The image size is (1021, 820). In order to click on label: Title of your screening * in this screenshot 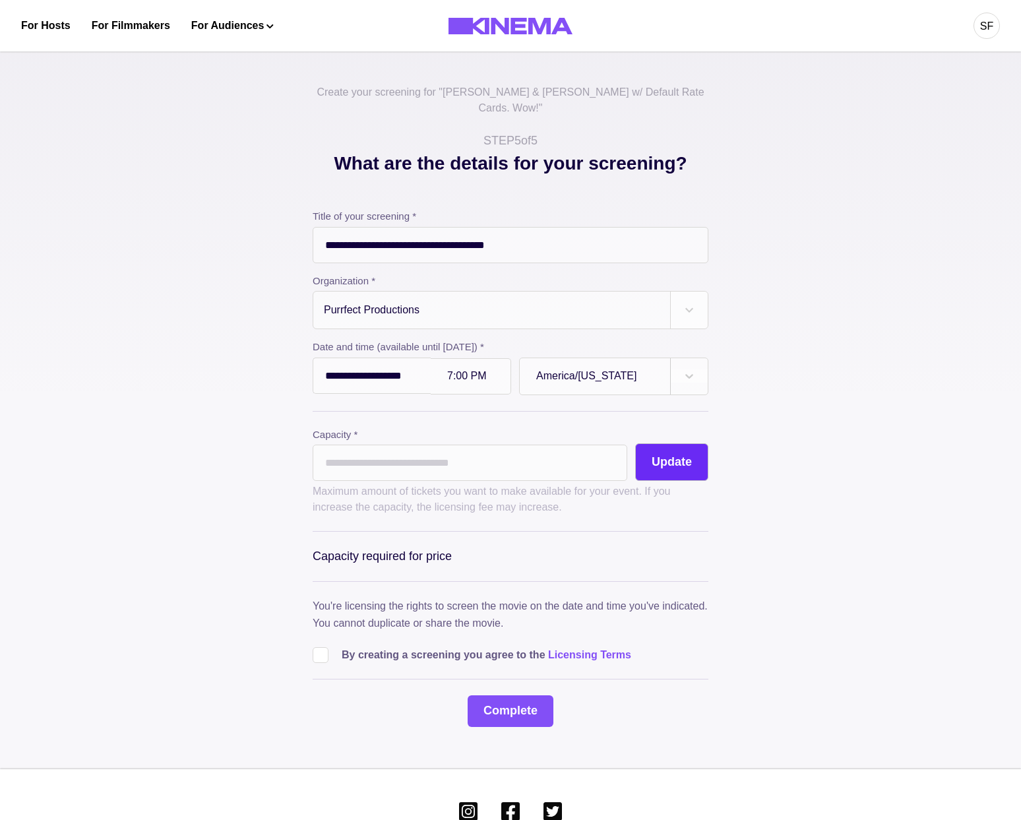, I will do `click(510, 216)`.